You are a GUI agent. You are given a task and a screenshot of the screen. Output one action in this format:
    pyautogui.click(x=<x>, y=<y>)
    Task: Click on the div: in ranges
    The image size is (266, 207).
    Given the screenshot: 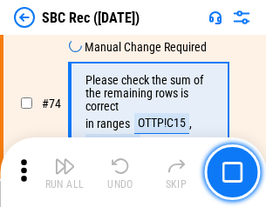 What is the action you would take?
    pyautogui.click(x=107, y=124)
    